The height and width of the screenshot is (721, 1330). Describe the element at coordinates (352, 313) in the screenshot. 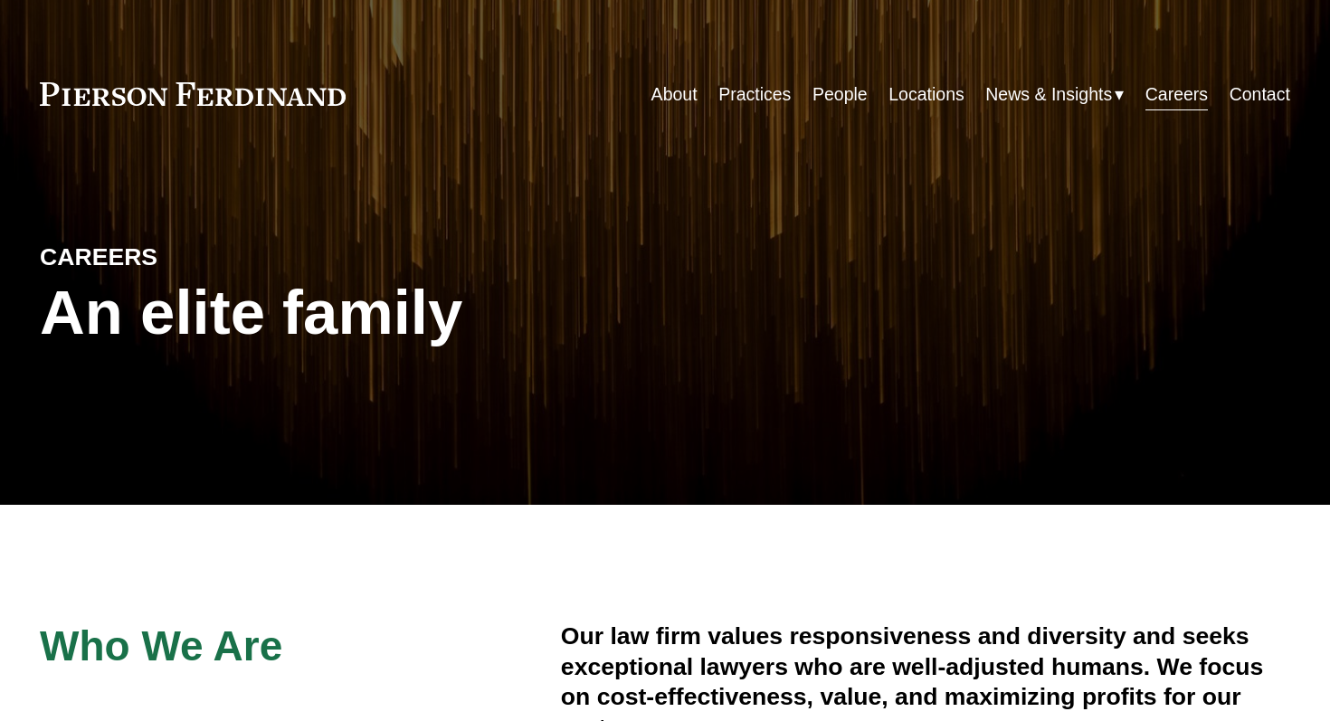

I see `h1: An elite family` at that location.